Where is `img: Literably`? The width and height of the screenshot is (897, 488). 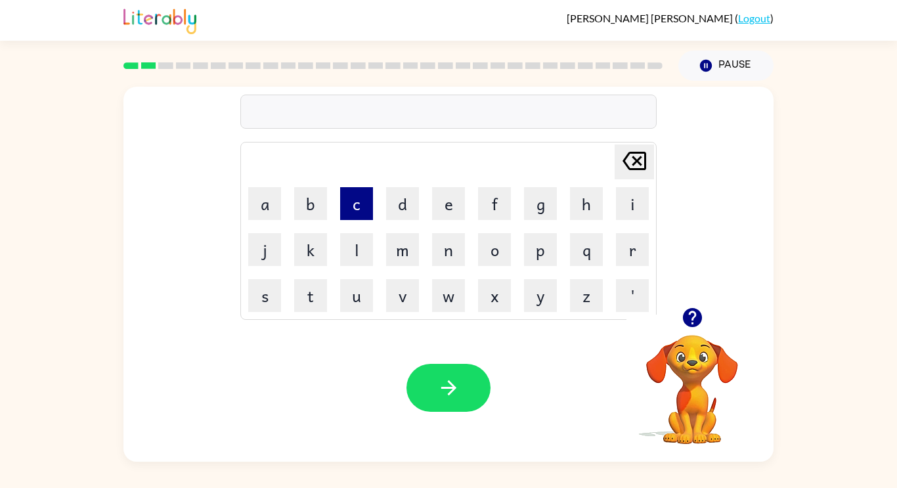
img: Literably is located at coordinates (159, 20).